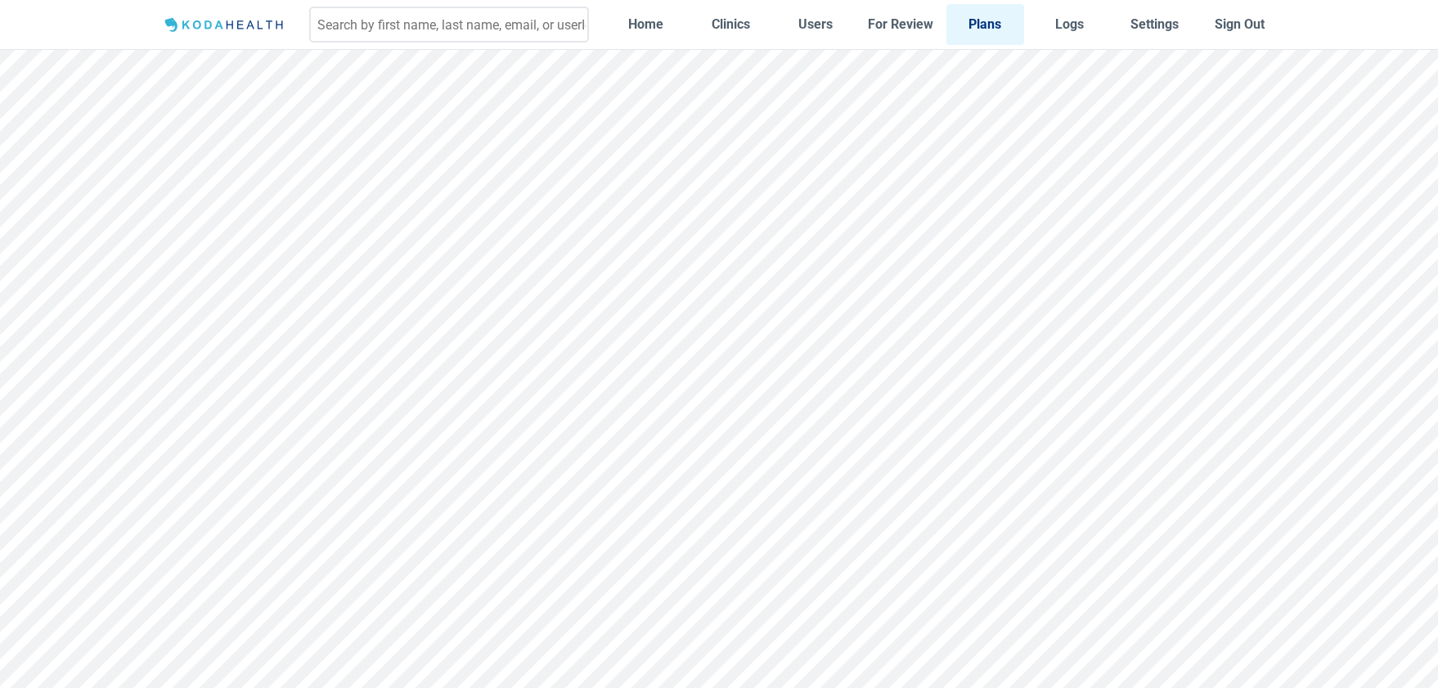 The height and width of the screenshot is (688, 1438). What do you see at coordinates (646, 24) in the screenshot?
I see `a: Home` at bounding box center [646, 24].